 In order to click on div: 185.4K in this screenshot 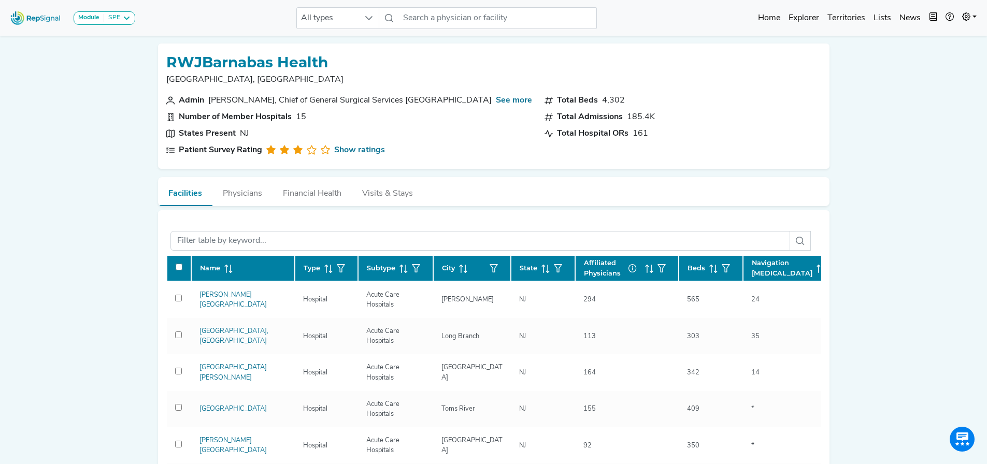, I will do `click(641, 117)`.